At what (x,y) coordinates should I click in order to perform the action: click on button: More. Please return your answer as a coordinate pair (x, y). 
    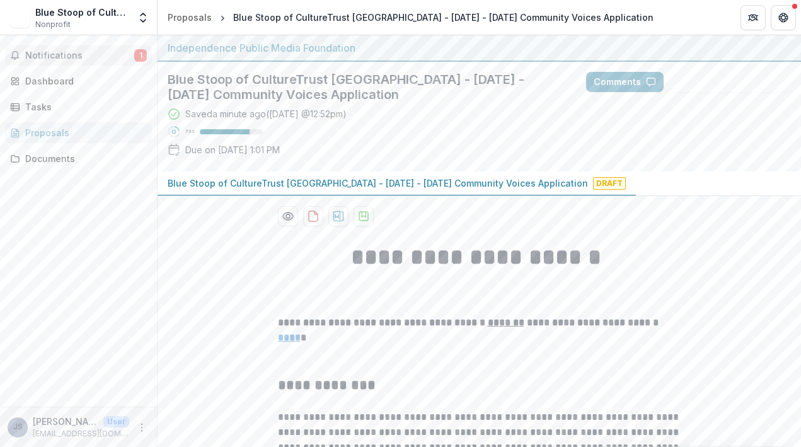
    Looking at the image, I should click on (142, 428).